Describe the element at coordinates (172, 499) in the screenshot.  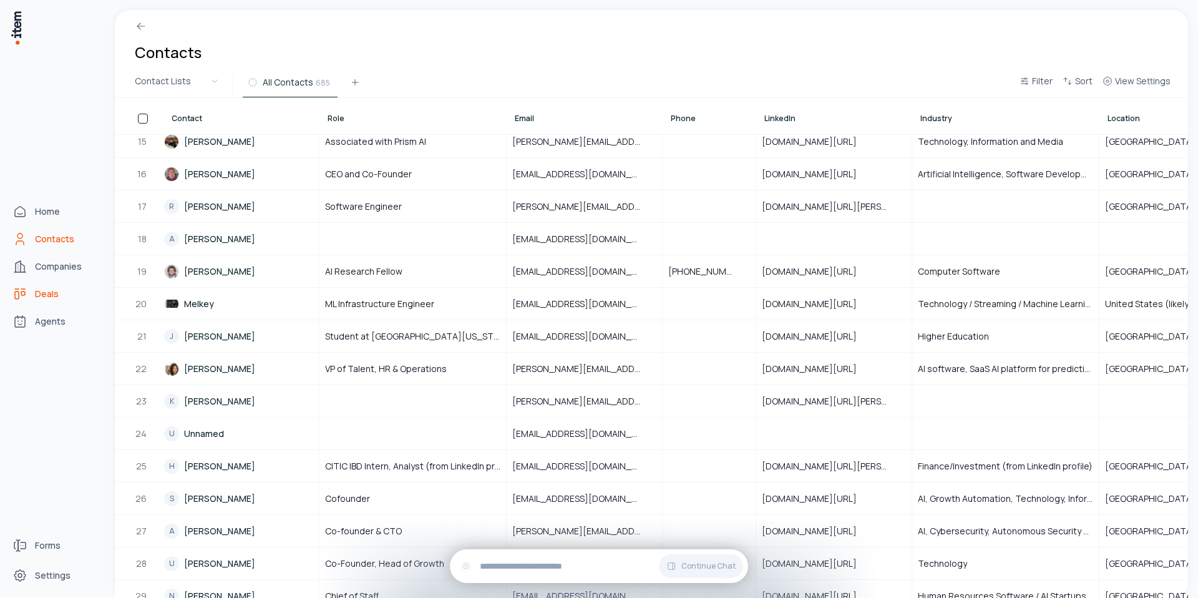
I see `div: S` at that location.